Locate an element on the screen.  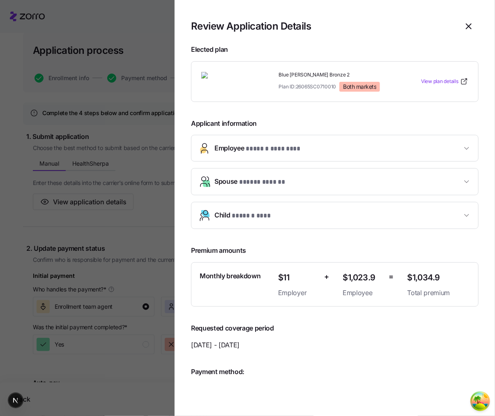
span: Monthly breakdown is located at coordinates (230, 276).